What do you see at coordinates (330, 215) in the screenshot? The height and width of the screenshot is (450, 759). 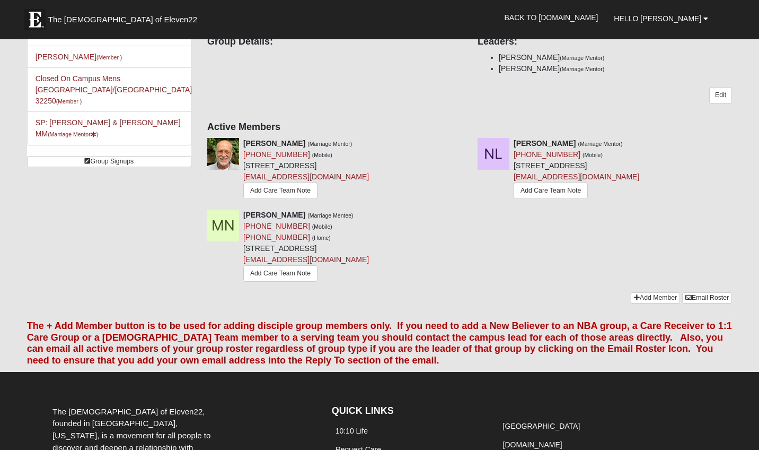 I see `small: (Marriage Mentee)` at bounding box center [330, 215].